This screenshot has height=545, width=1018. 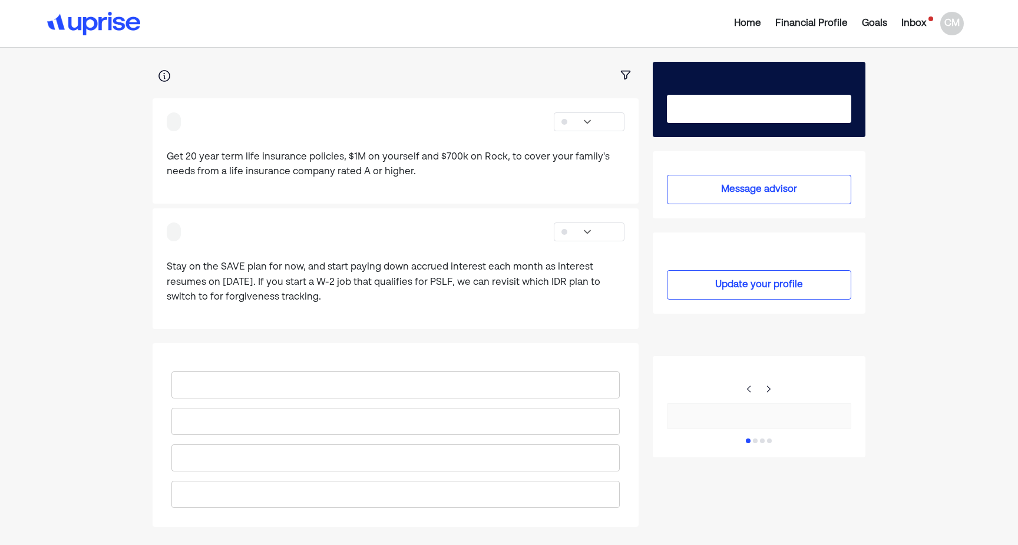 What do you see at coordinates (395, 283) in the screenshot?
I see `p: Stay on the SAVE plan for now, and start paying down accrued interest each month as interest resu...` at bounding box center [395, 283].